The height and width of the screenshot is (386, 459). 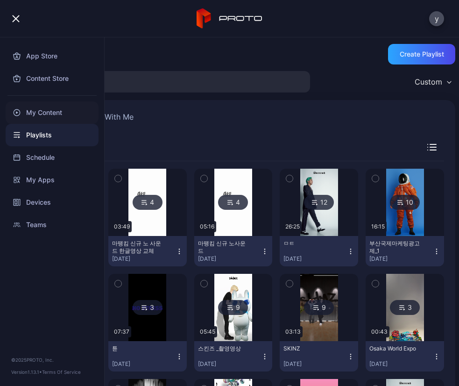 What do you see at coordinates (224, 247) in the screenshot?
I see `div: 마뗑킴 신규 노사운드` at bounding box center [224, 247].